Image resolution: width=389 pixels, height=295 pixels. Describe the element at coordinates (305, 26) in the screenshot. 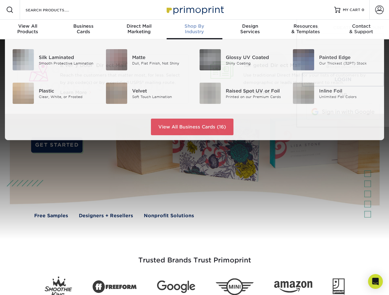

I see `span: Resources` at that location.